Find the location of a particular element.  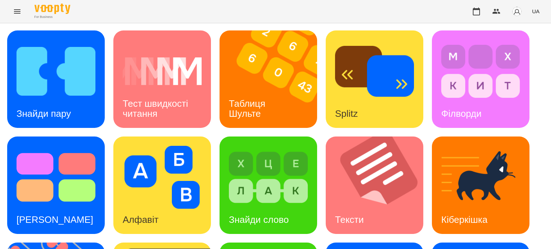

span: UA is located at coordinates (536, 11).